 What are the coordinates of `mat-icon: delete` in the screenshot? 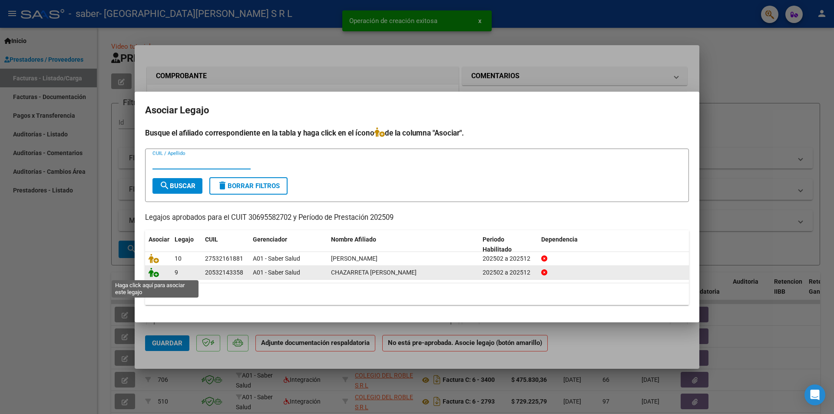 It's located at (222, 186).